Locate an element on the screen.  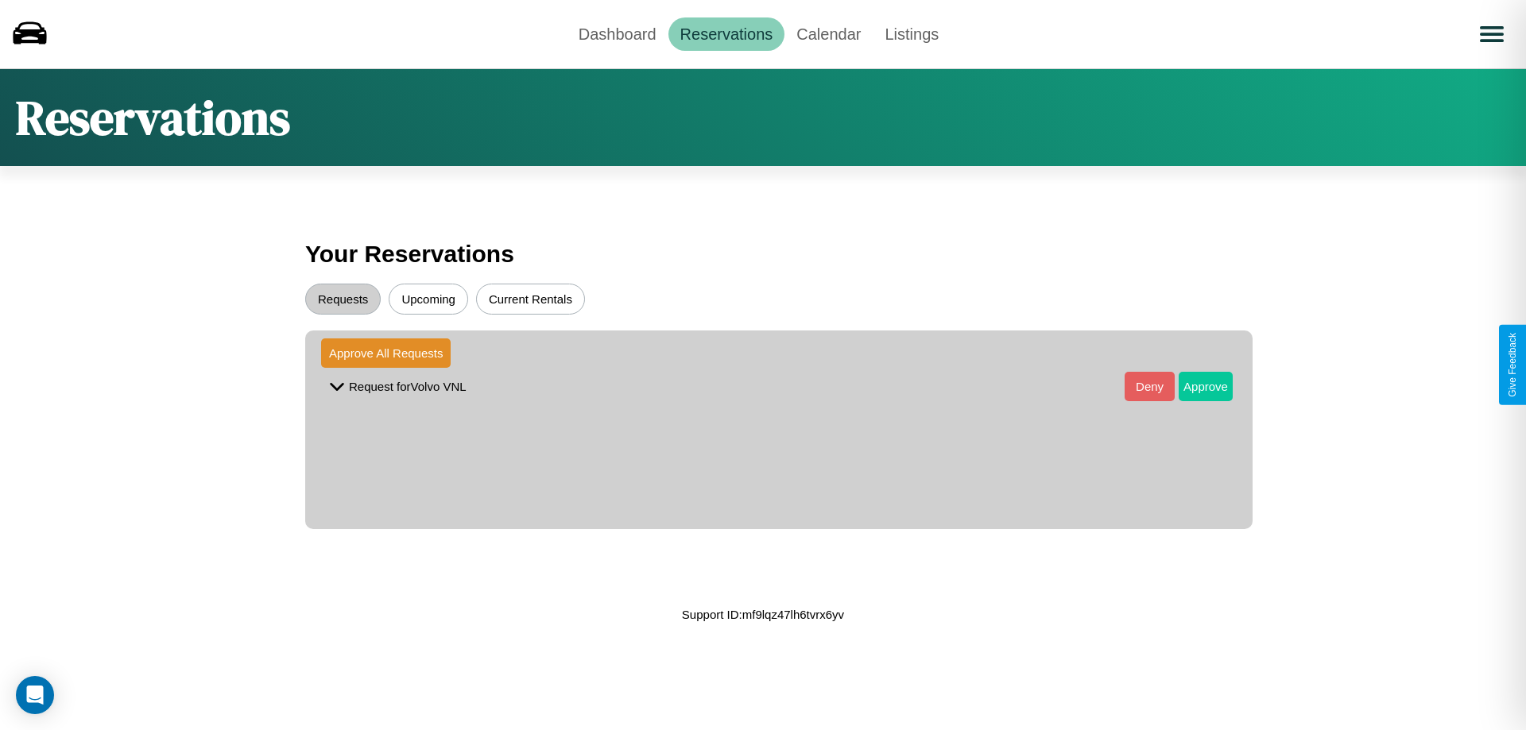
button: Deny is located at coordinates (1149, 386).